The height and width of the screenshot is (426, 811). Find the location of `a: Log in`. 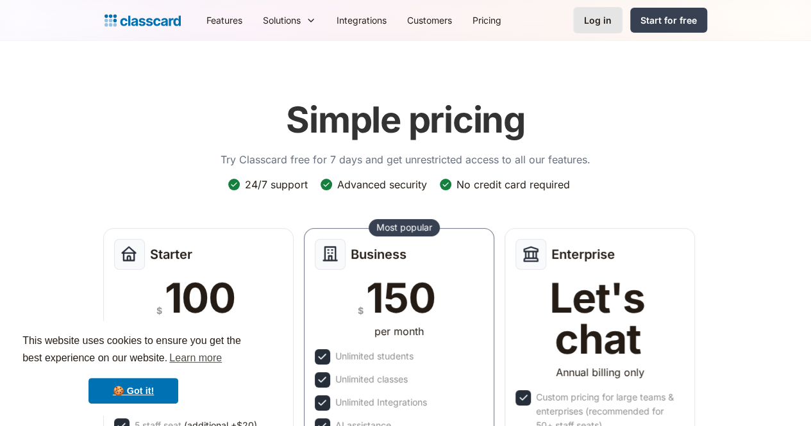

a: Log in is located at coordinates (597, 20).